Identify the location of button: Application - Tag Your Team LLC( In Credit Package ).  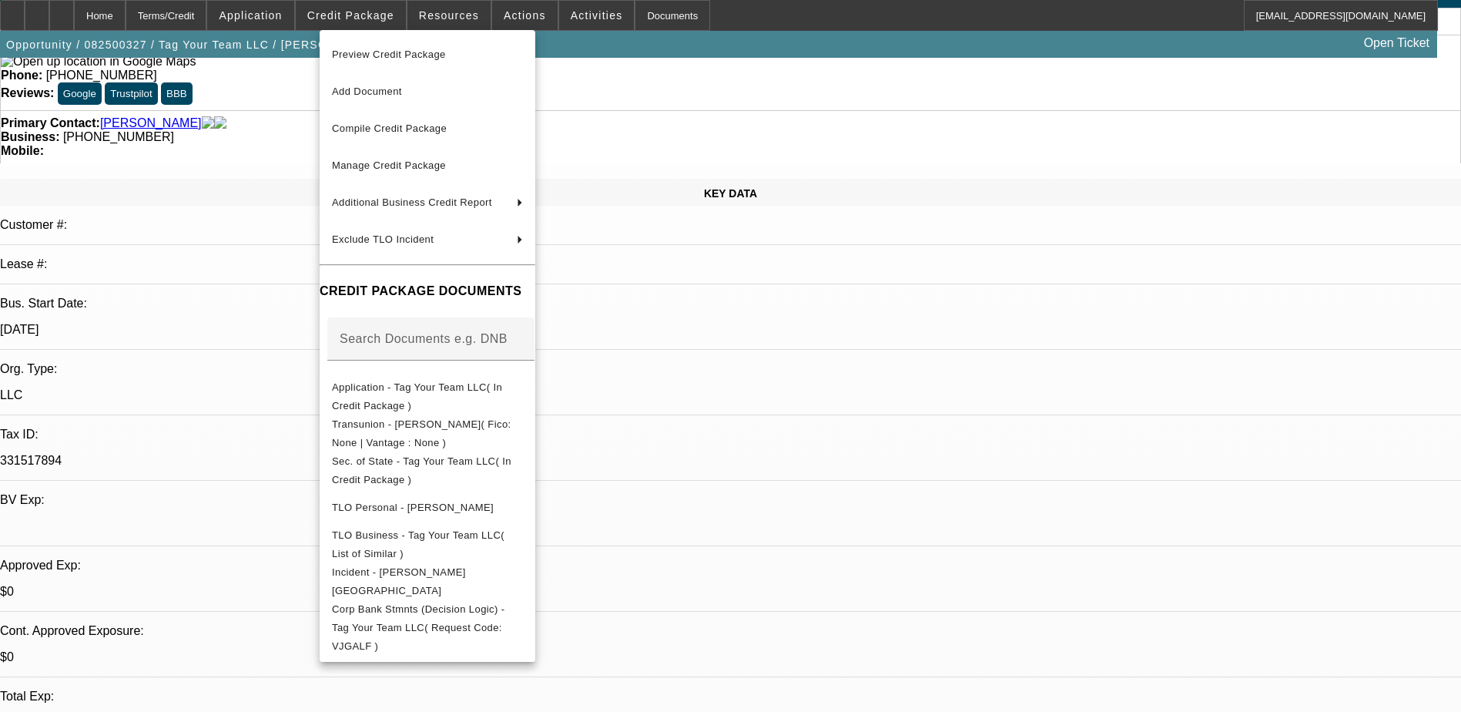
(427, 397).